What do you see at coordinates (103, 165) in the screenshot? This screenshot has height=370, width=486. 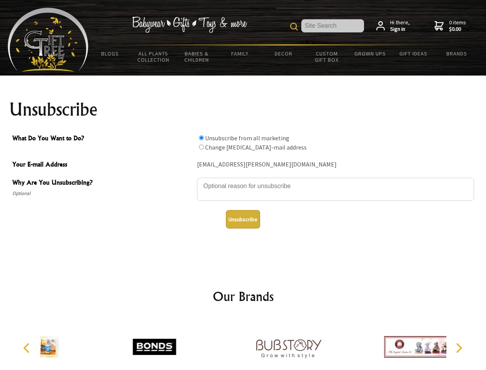 I see `span: Your E-mail Address` at bounding box center [103, 165].